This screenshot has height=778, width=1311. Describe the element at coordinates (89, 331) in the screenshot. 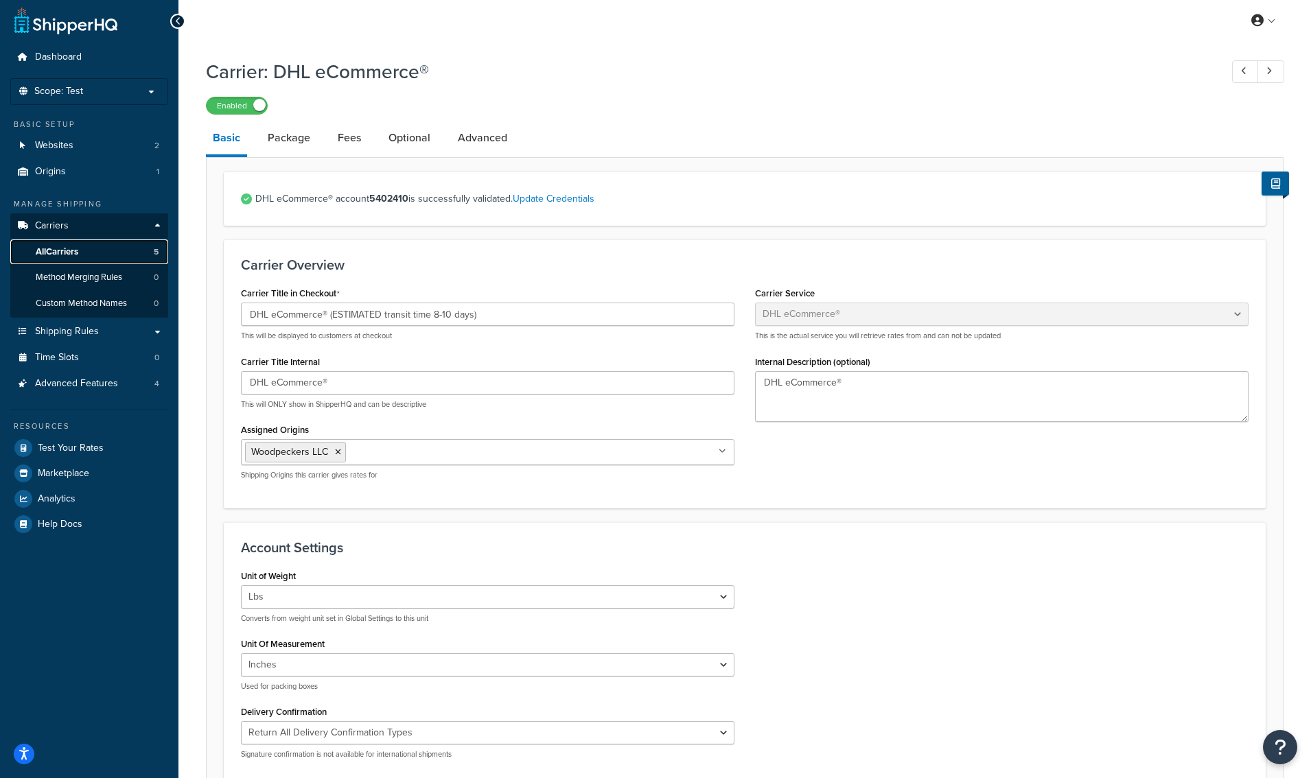

I see `a: Shipping Rules` at that location.